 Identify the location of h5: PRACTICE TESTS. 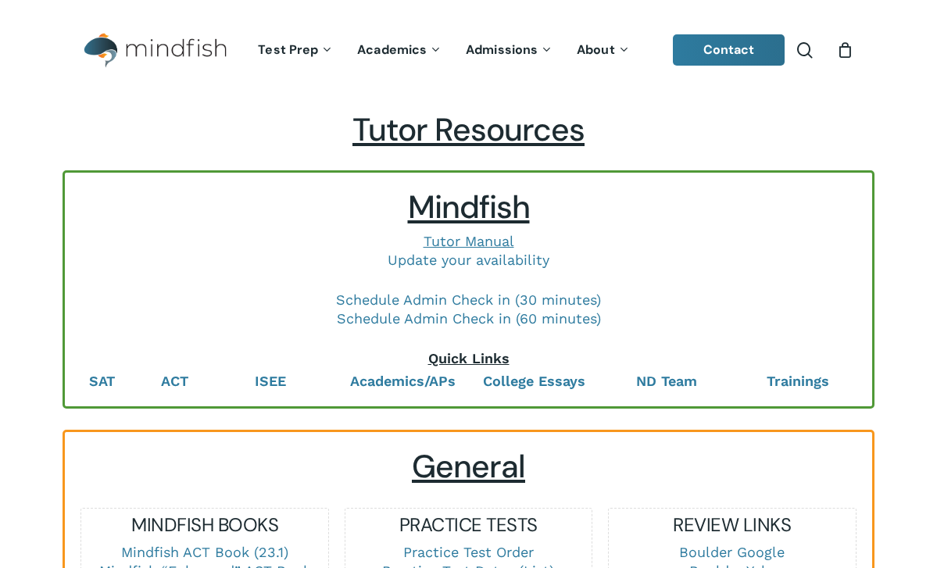
(468, 525).